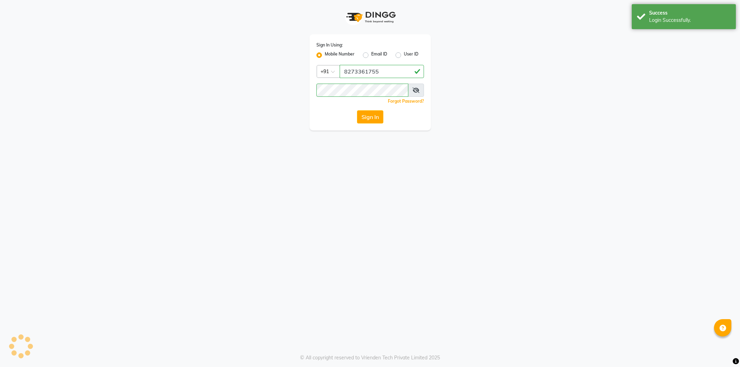  What do you see at coordinates (690, 20) in the screenshot?
I see `div: Login Successfully.` at bounding box center [690, 20].